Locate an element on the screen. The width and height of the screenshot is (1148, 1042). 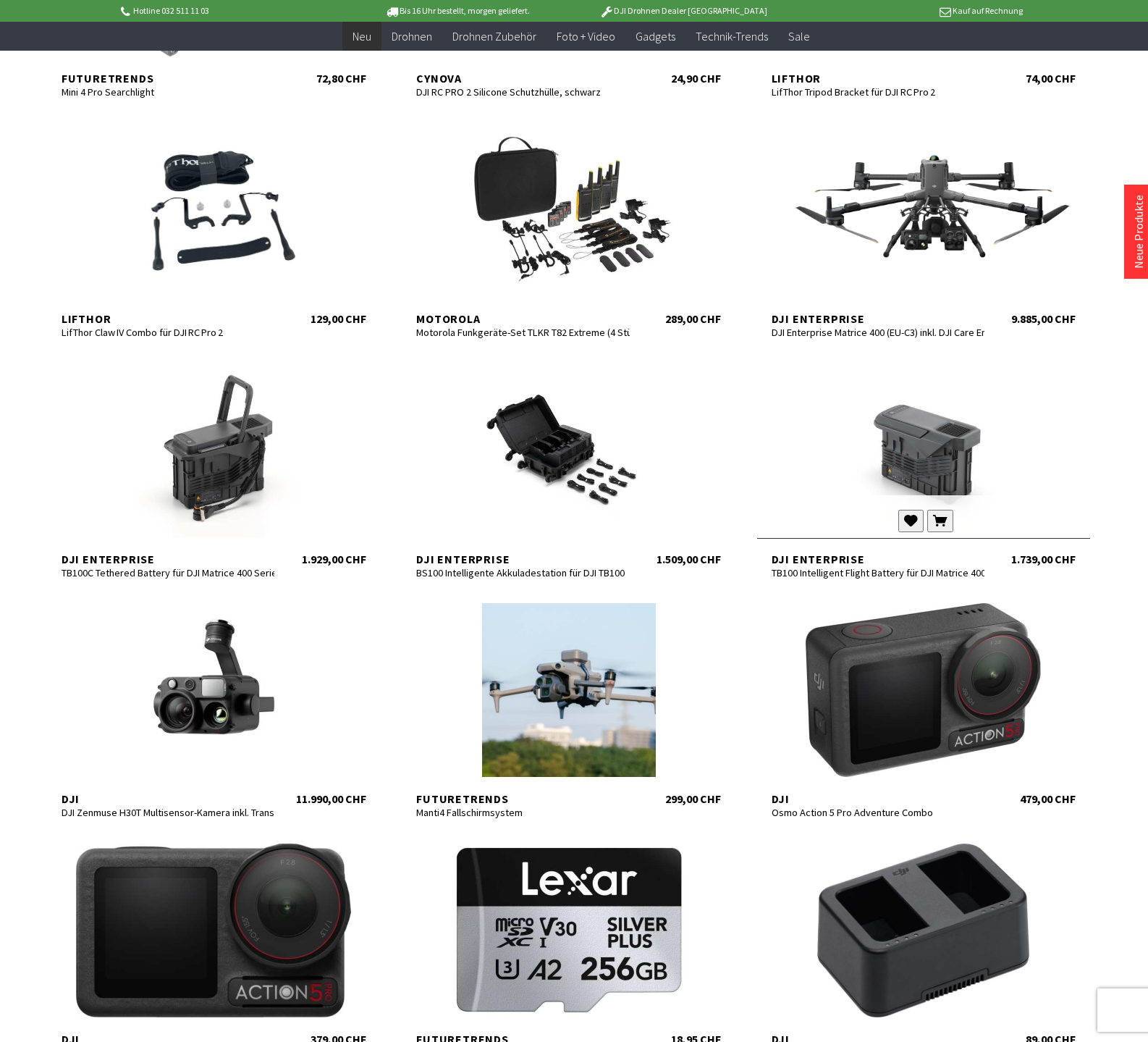
a: Drohnen is located at coordinates (412, 36).